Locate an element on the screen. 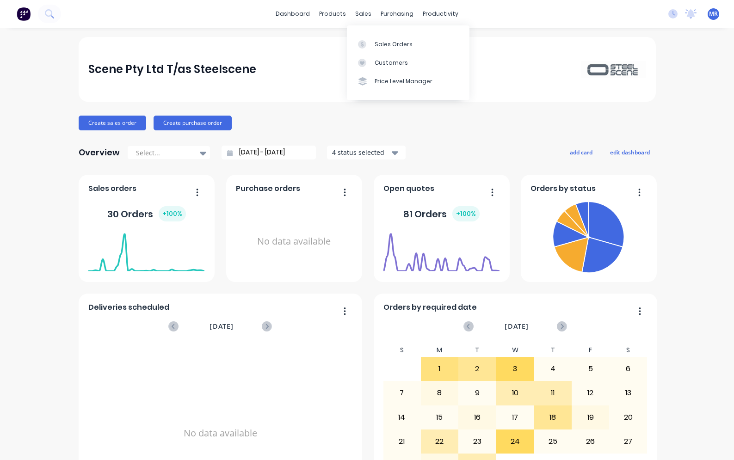  div: 9 is located at coordinates (477, 393).